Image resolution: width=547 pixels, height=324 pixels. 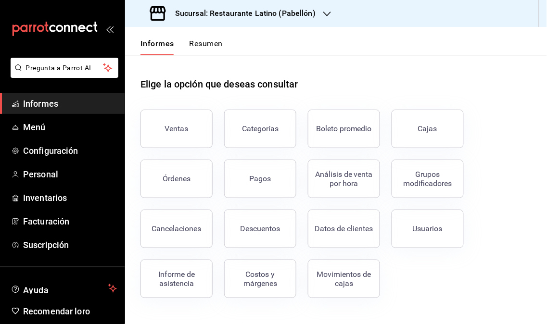 I want to click on button: abrir_cajón_menú, so click(x=110, y=29).